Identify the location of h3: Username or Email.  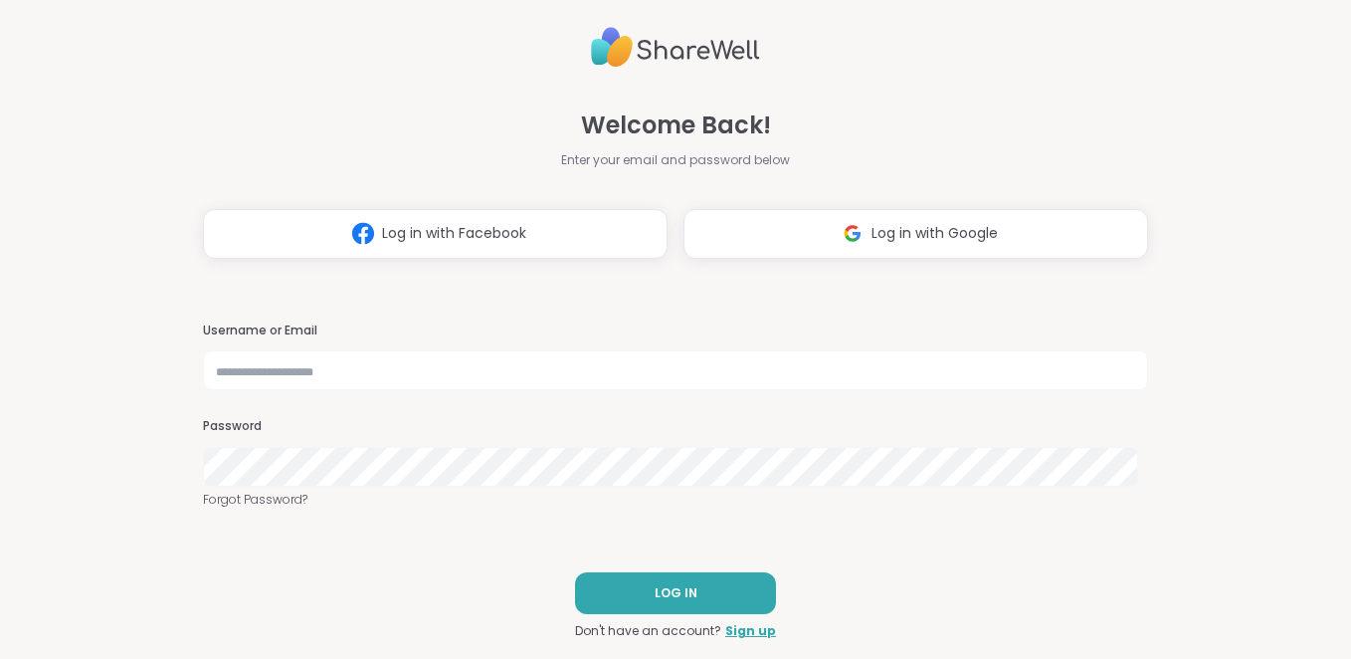
(676, 330).